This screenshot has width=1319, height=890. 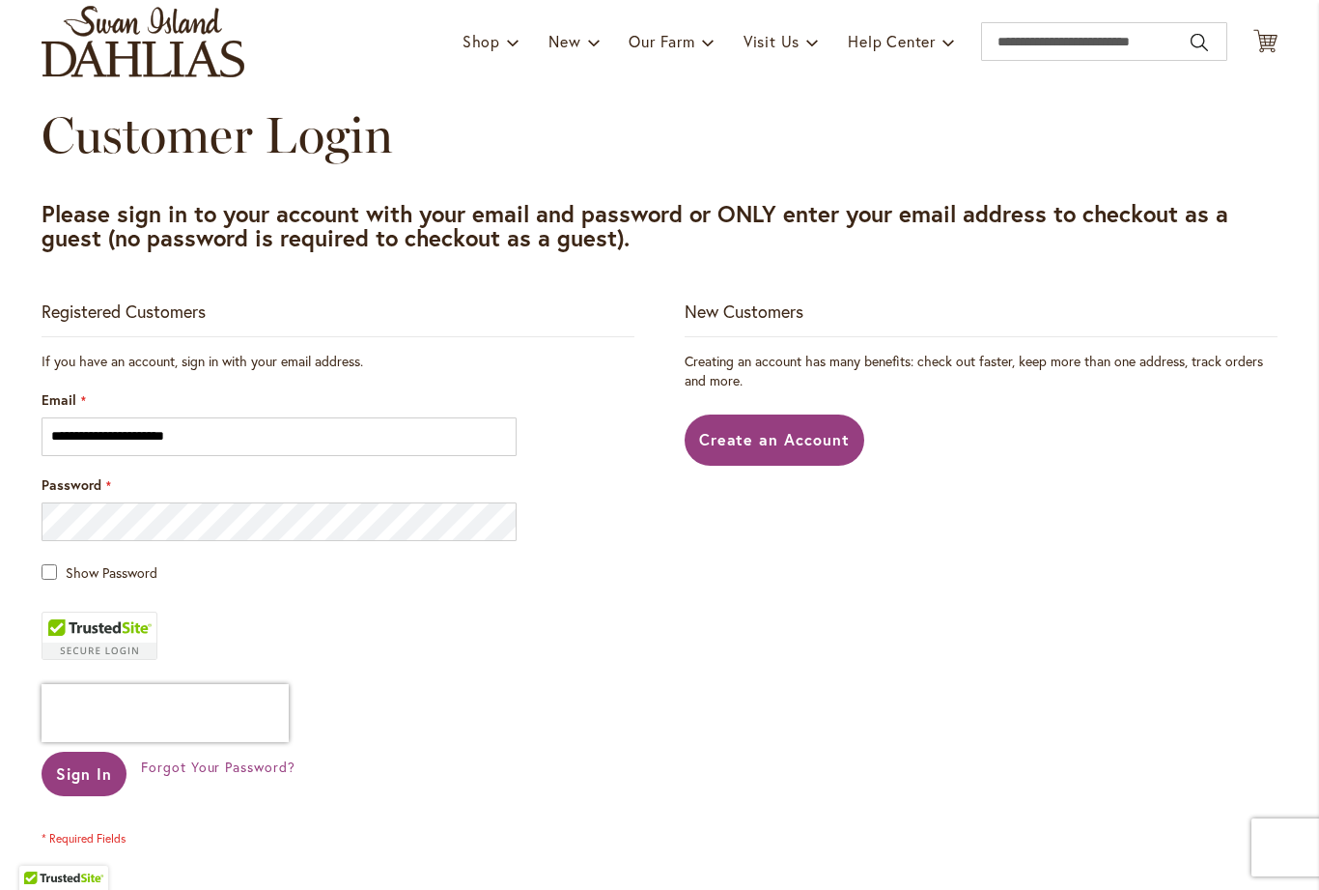 I want to click on strong: Registered Customers, so click(x=124, y=311).